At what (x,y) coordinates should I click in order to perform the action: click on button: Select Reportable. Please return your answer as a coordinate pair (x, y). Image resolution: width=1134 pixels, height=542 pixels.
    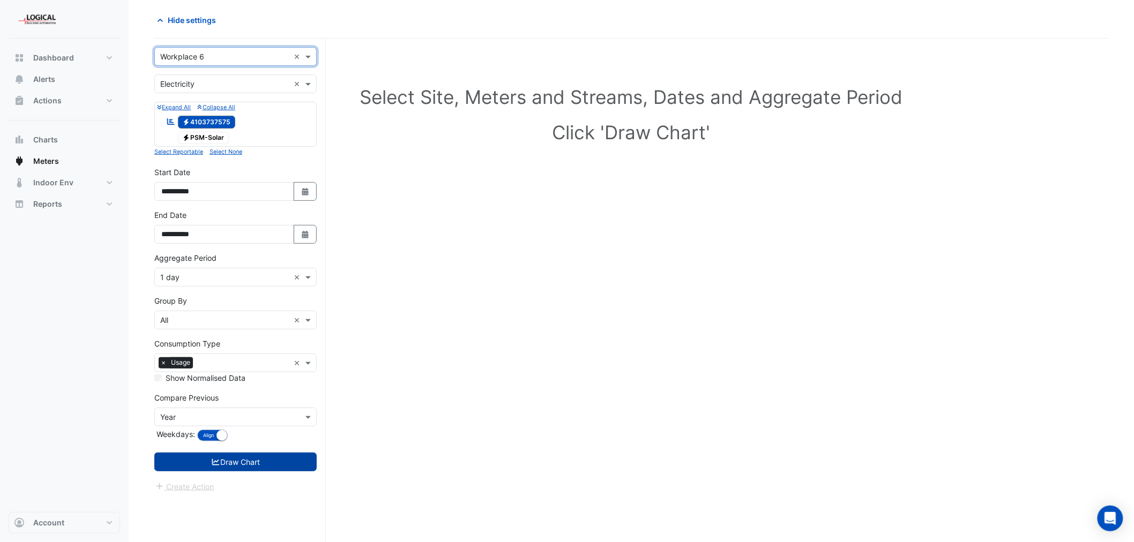
    Looking at the image, I should click on (178, 152).